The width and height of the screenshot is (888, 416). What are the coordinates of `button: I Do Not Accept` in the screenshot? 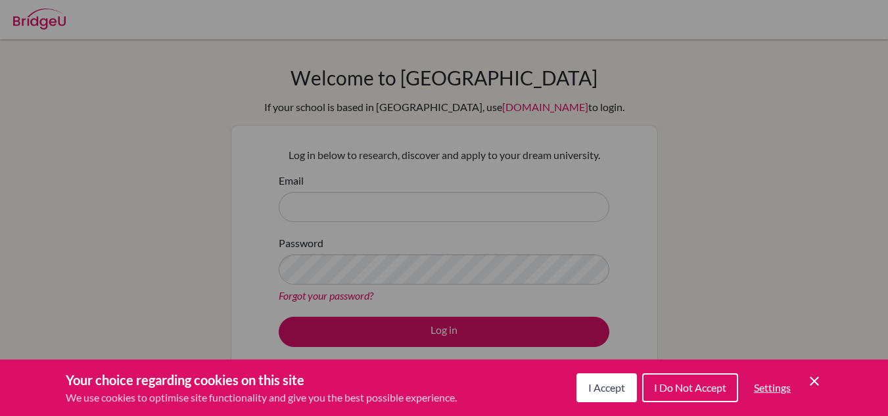 It's located at (690, 388).